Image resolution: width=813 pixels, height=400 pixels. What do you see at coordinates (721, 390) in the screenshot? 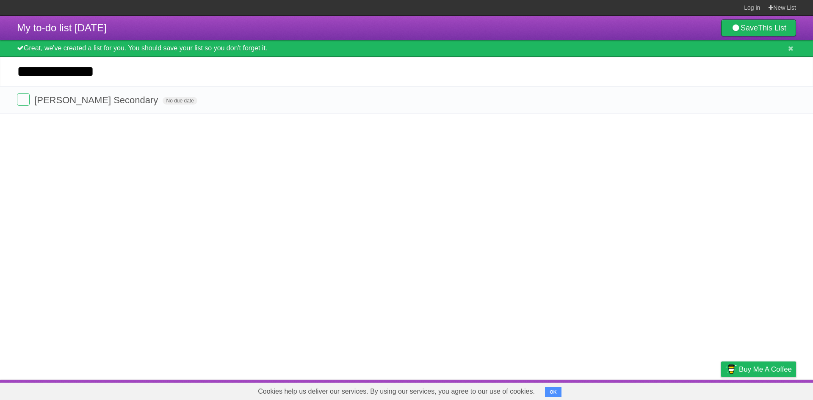
I see `a: Privacy` at bounding box center [721, 390].